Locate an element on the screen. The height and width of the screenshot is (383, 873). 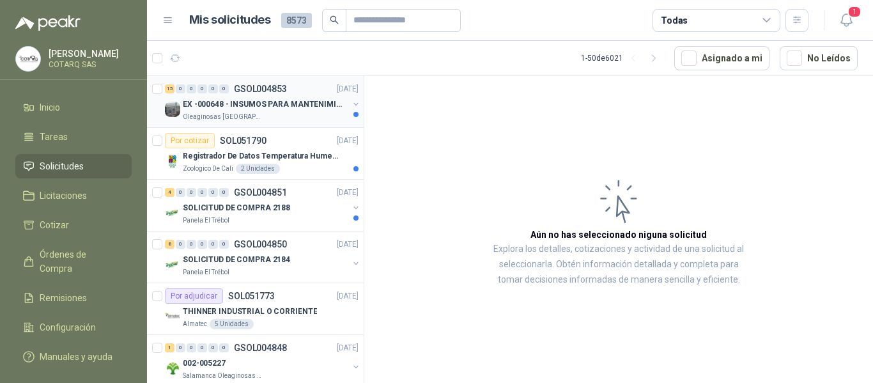
span: 8573 is located at coordinates (297, 20).